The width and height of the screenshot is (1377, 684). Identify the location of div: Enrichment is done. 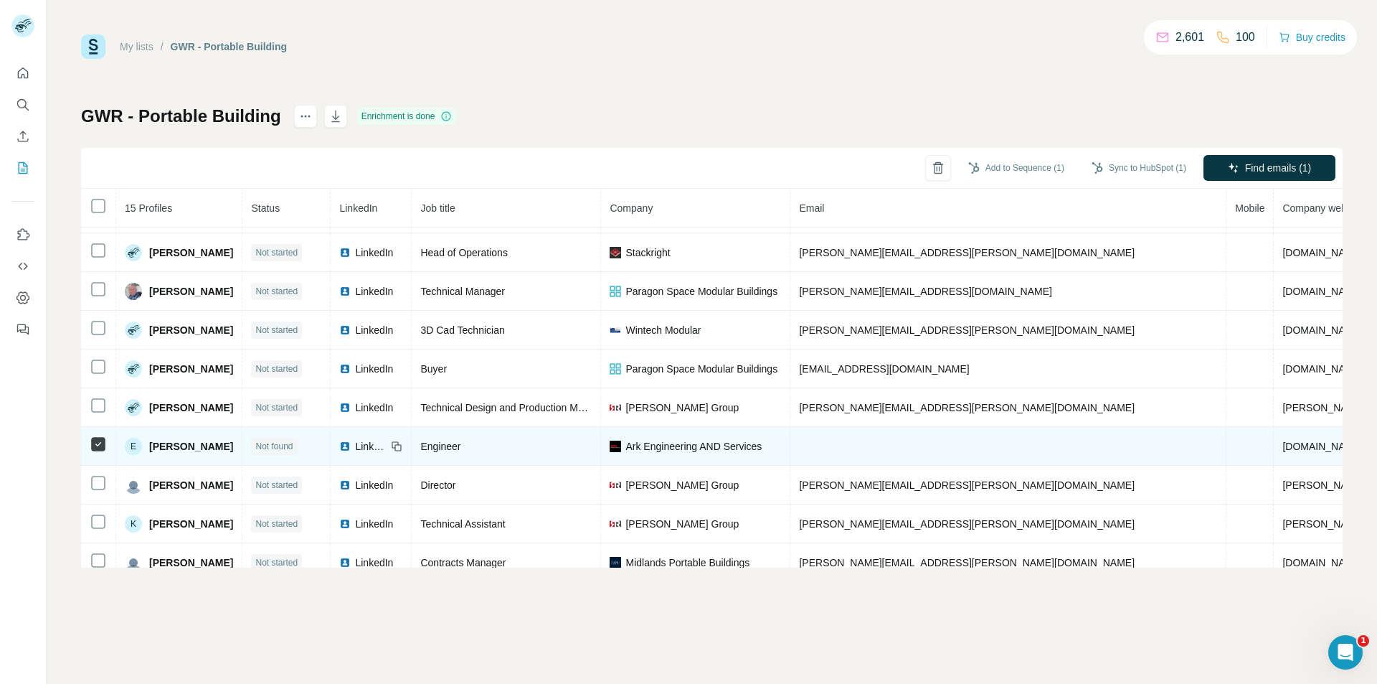
(407, 116).